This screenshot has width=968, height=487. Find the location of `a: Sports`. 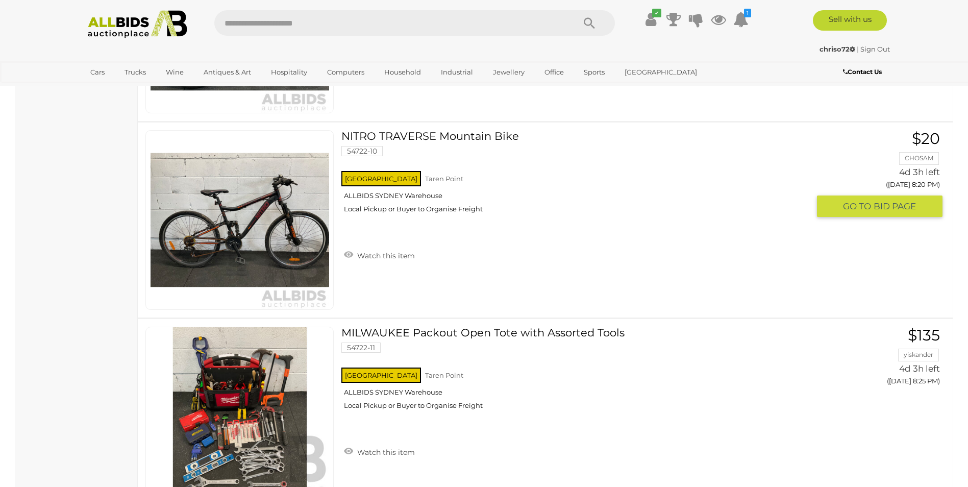

a: Sports is located at coordinates (594, 72).